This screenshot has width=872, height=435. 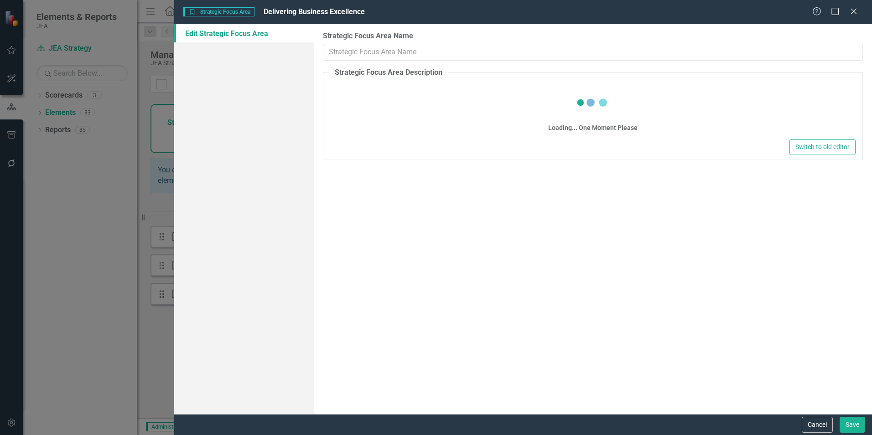 I want to click on label: Strategic Focus Area Name, so click(x=593, y=36).